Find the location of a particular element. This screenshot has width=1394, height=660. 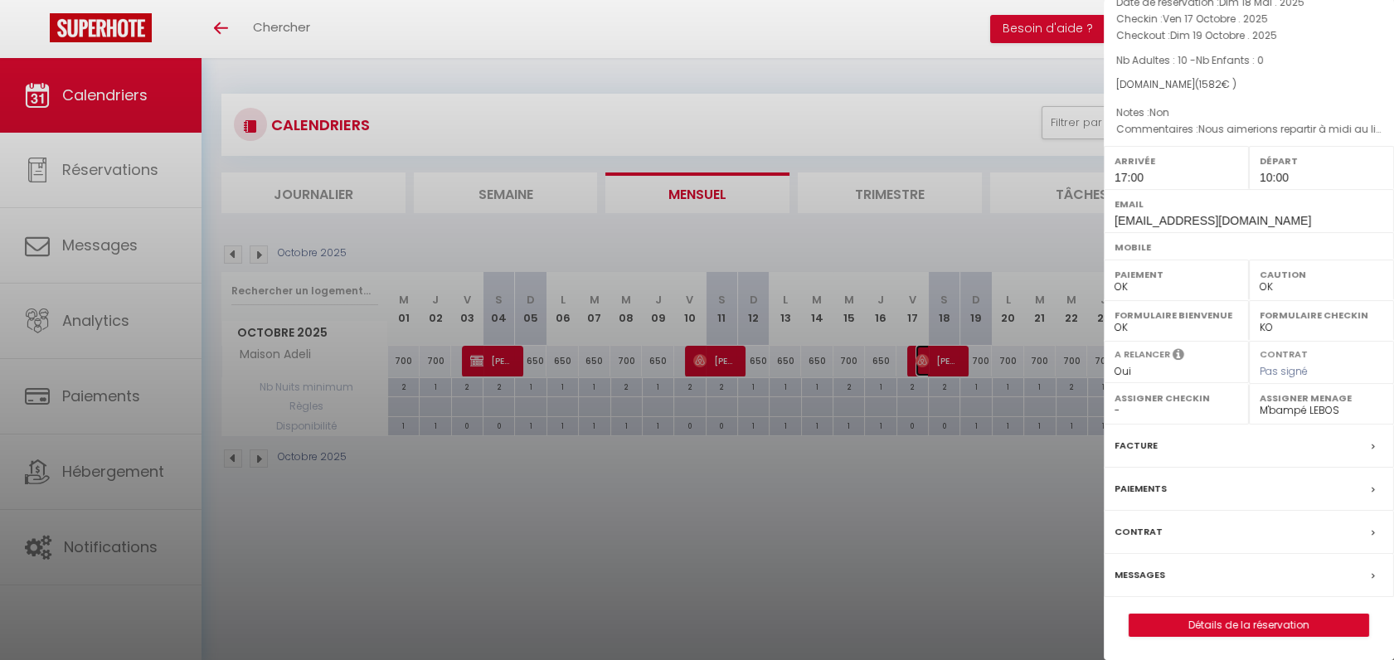

p: Commentaires : is located at coordinates (1249, 129).